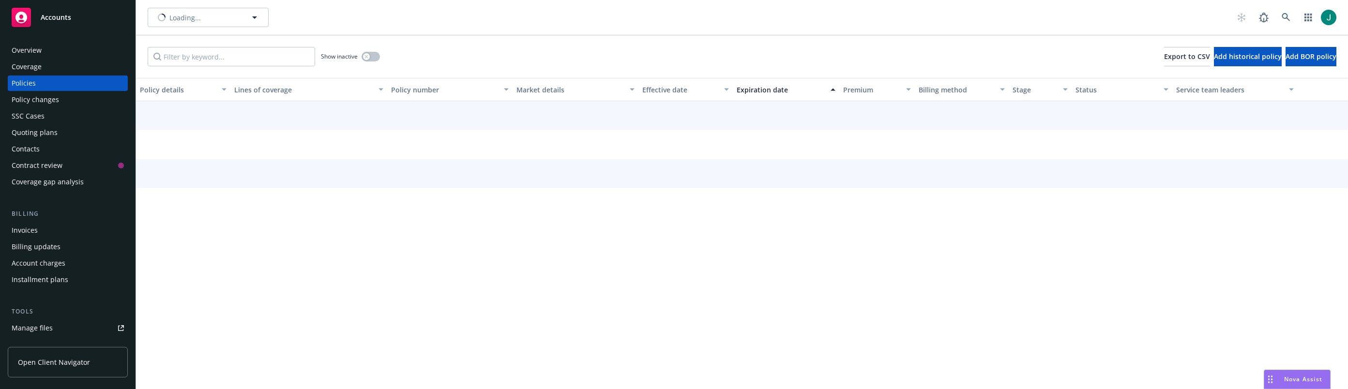 The image size is (1348, 389). What do you see at coordinates (68, 165) in the screenshot?
I see `a: Contract review` at bounding box center [68, 165].